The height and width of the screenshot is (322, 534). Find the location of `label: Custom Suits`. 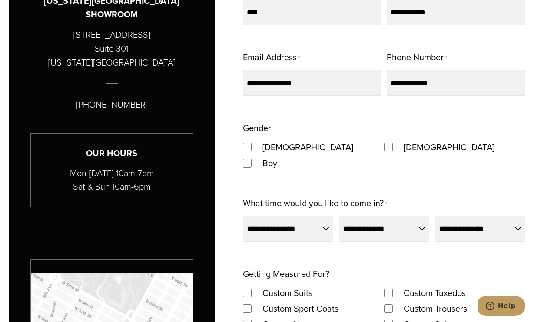

label: Custom Suits is located at coordinates (287, 293).